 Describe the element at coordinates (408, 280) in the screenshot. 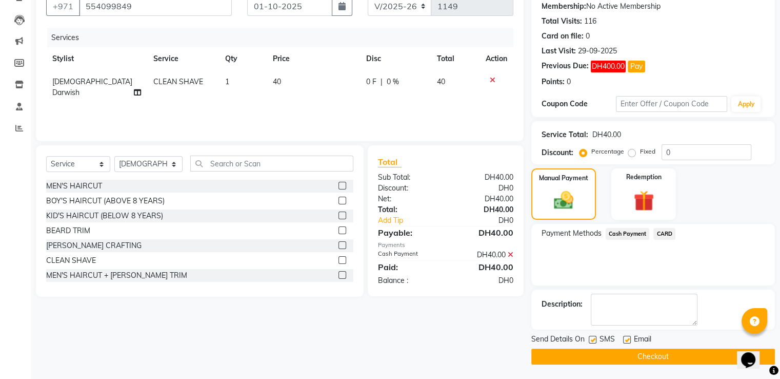

I see `div: Balance :` at that location.